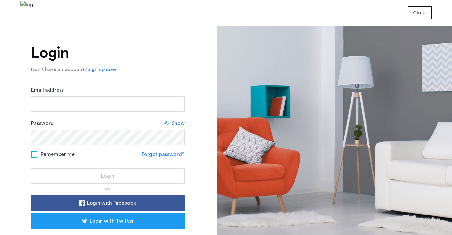  Describe the element at coordinates (111, 203) in the screenshot. I see `span: Login with Facebook` at that location.